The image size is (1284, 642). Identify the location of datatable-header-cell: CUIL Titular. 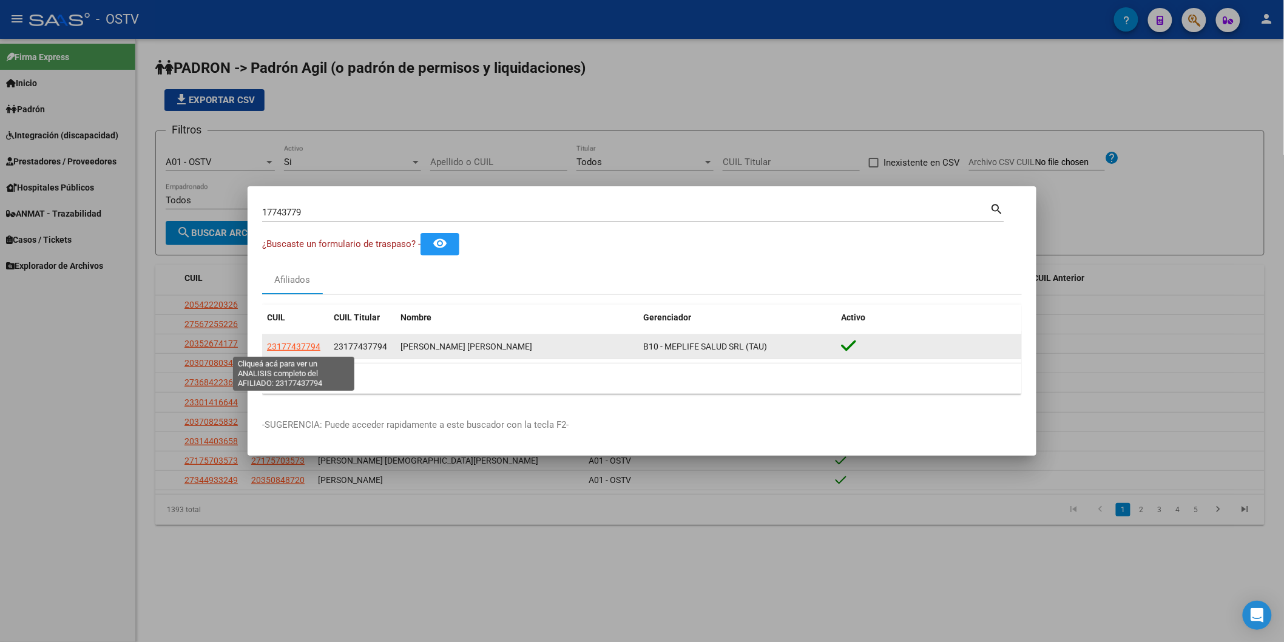
(362, 317).